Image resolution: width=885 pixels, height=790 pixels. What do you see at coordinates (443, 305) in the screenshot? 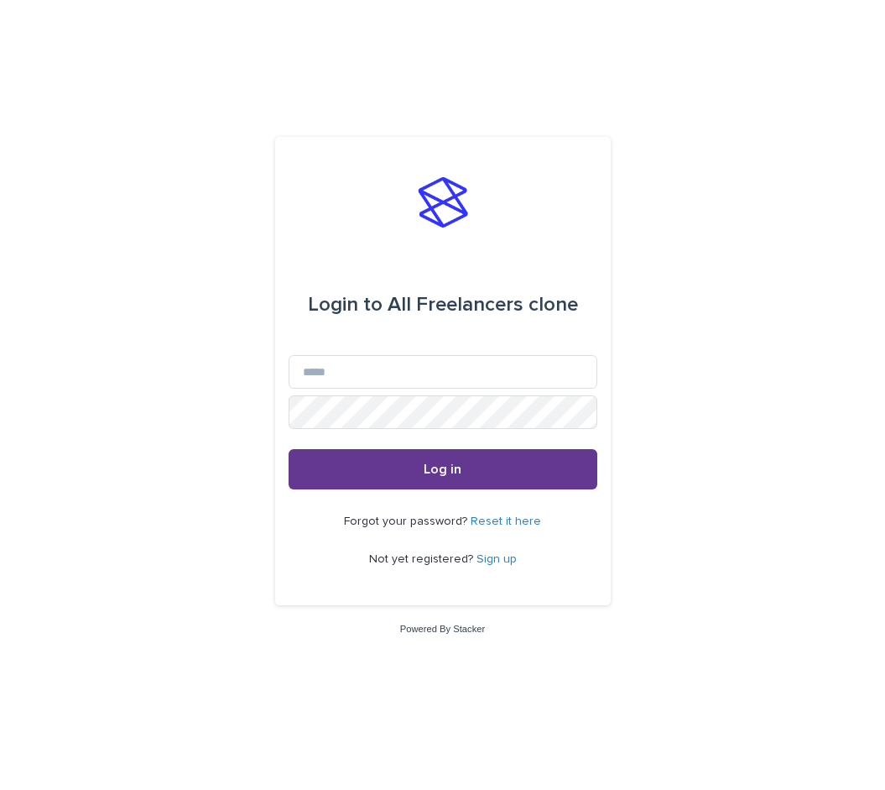
I see `div: All Freelancers clone` at bounding box center [443, 305].